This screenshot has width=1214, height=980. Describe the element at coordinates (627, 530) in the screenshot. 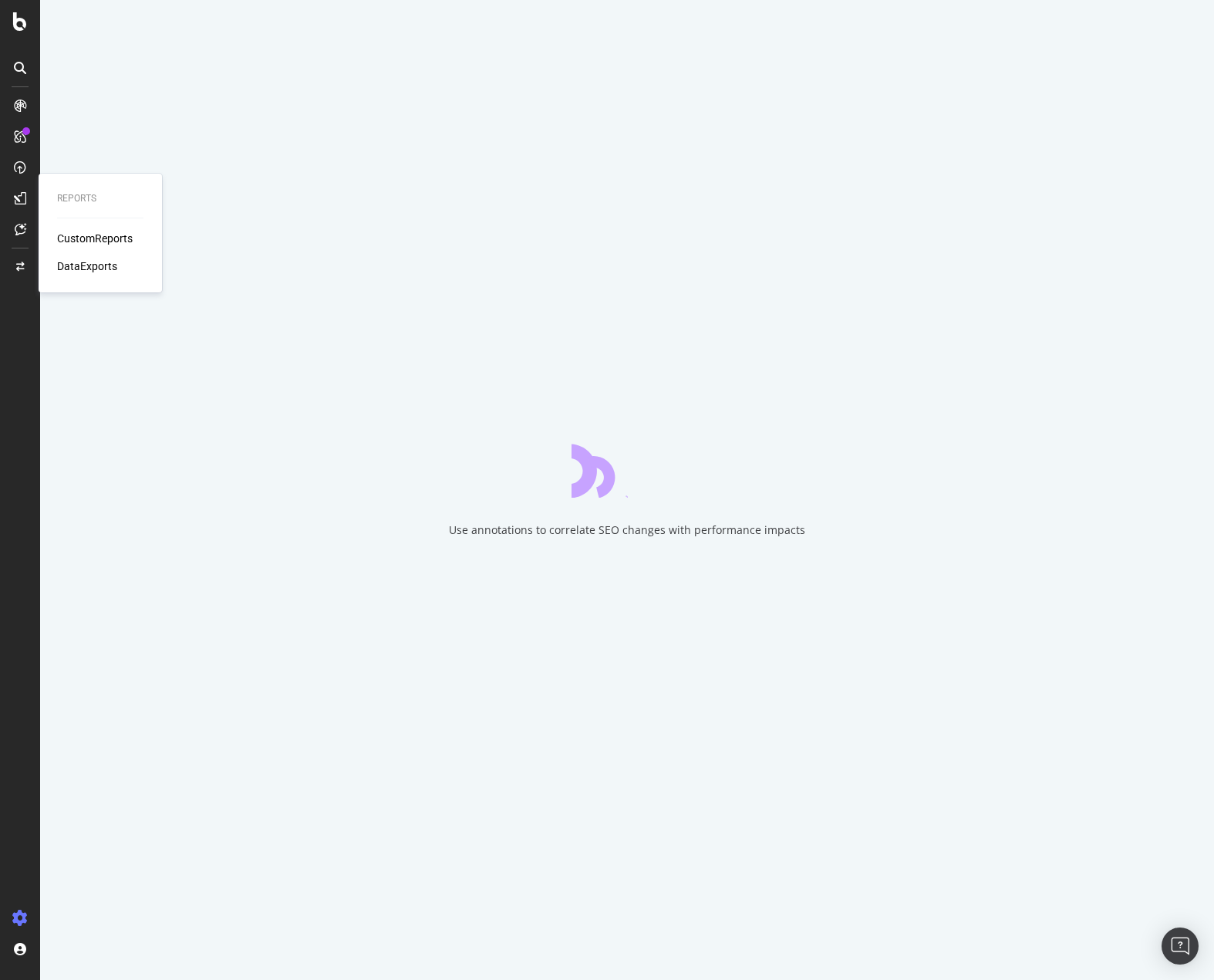

I see `div: Use annotations to correlate SEO changes with performance impacts` at that location.